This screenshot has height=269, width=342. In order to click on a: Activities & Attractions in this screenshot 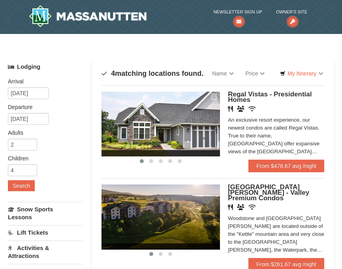, I will do `click(45, 252)`.